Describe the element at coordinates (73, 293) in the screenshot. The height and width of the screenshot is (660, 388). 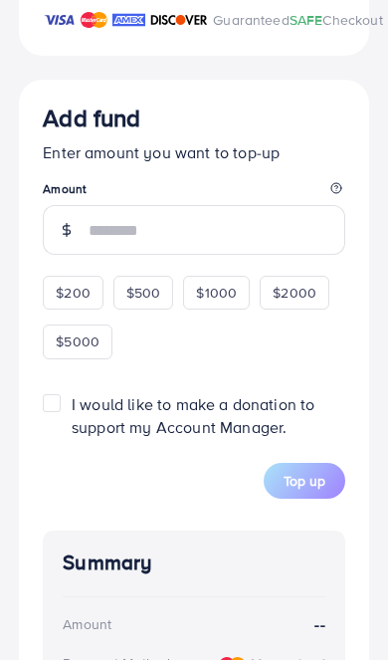
I see `span: $200` at that location.